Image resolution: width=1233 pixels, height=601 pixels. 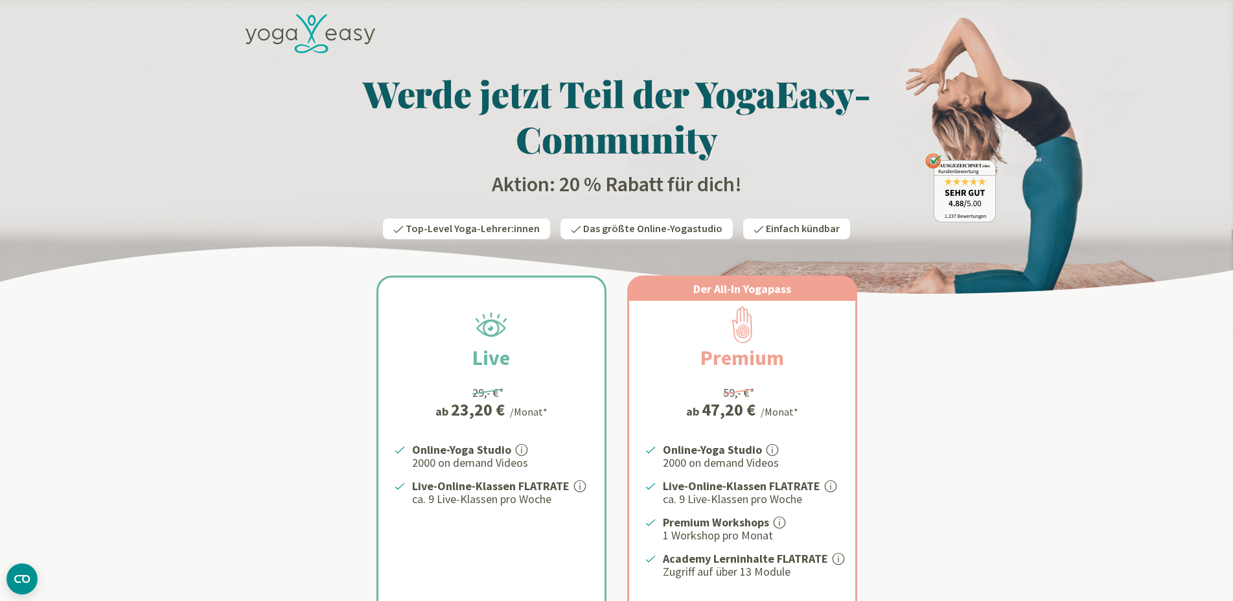 I want to click on p: 1 Workshop pro Monat, so click(x=751, y=535).